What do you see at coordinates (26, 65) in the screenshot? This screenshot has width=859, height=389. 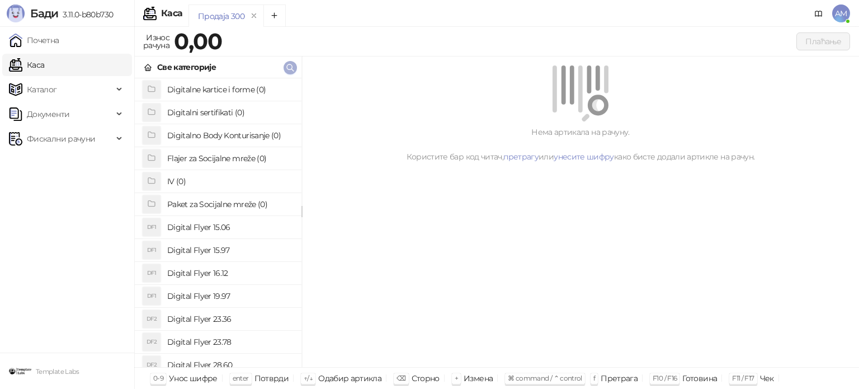 I see `a: Каса` at bounding box center [26, 65].